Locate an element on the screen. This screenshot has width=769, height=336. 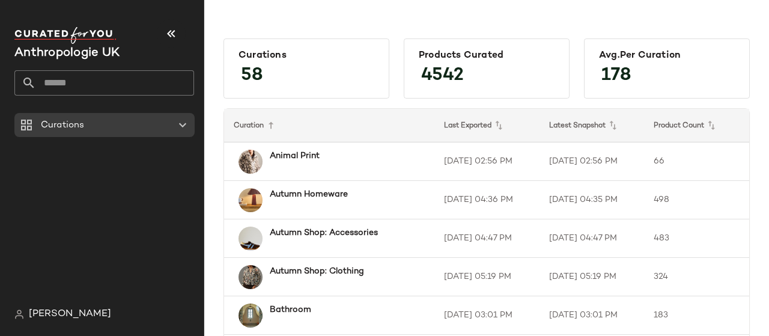
span: 58 is located at coordinates (252, 76).